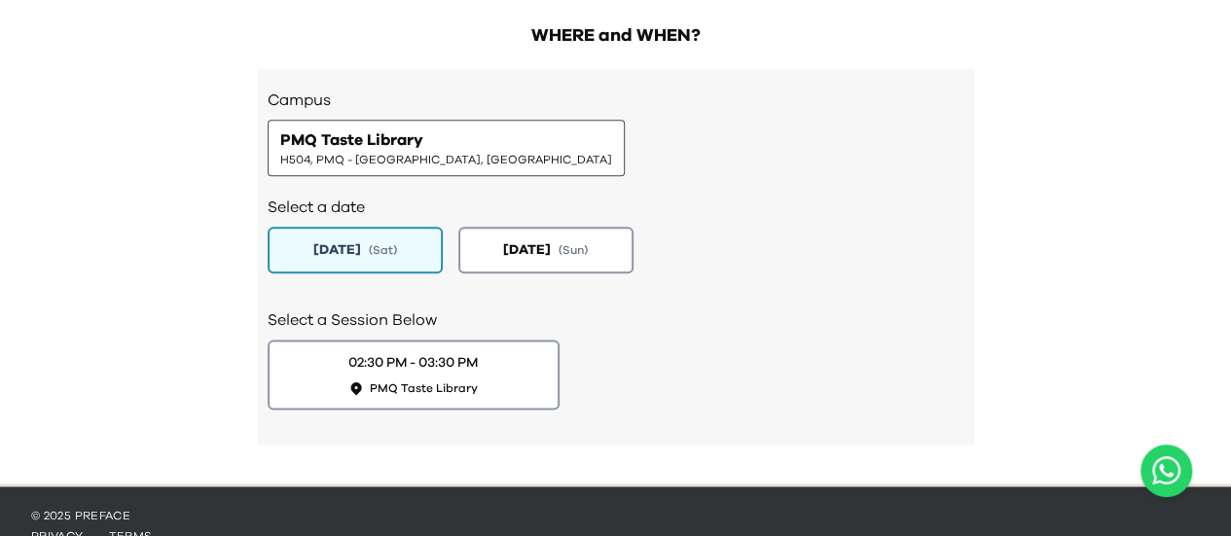 The height and width of the screenshot is (536, 1231). What do you see at coordinates (383, 250) in the screenshot?
I see `span: ( Sat )` at bounding box center [383, 250].